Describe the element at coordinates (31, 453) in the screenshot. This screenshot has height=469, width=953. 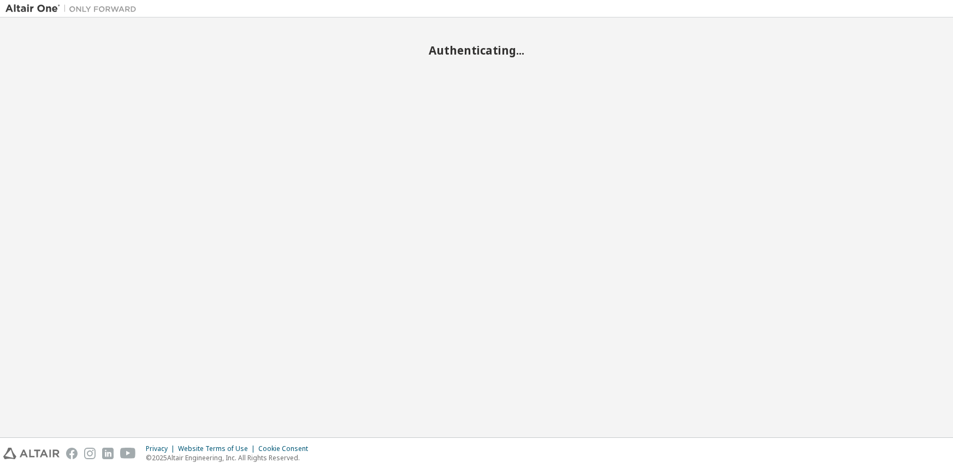
I see `img: altair_logo.svg` at that location.